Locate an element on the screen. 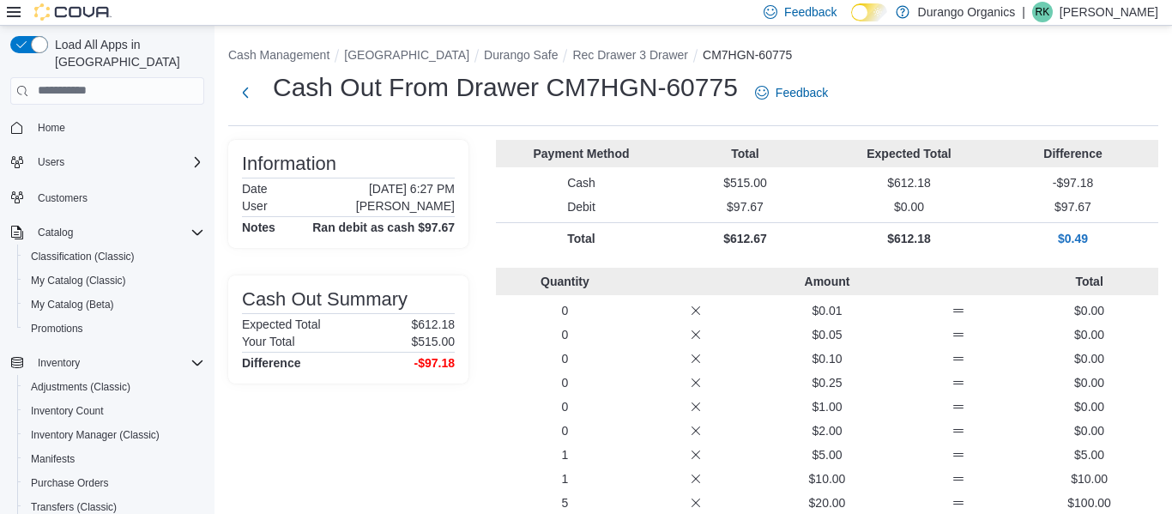 Image resolution: width=1172 pixels, height=514 pixels. button: Catalog is located at coordinates (107, 232).